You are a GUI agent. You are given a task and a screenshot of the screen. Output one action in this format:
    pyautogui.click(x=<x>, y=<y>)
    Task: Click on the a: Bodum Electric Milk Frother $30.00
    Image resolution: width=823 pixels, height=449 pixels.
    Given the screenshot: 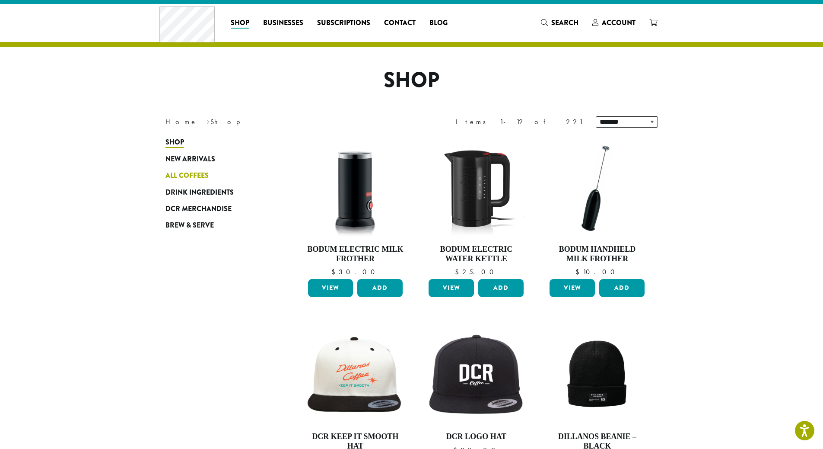 What is the action you would take?
    pyautogui.click(x=356, y=207)
    